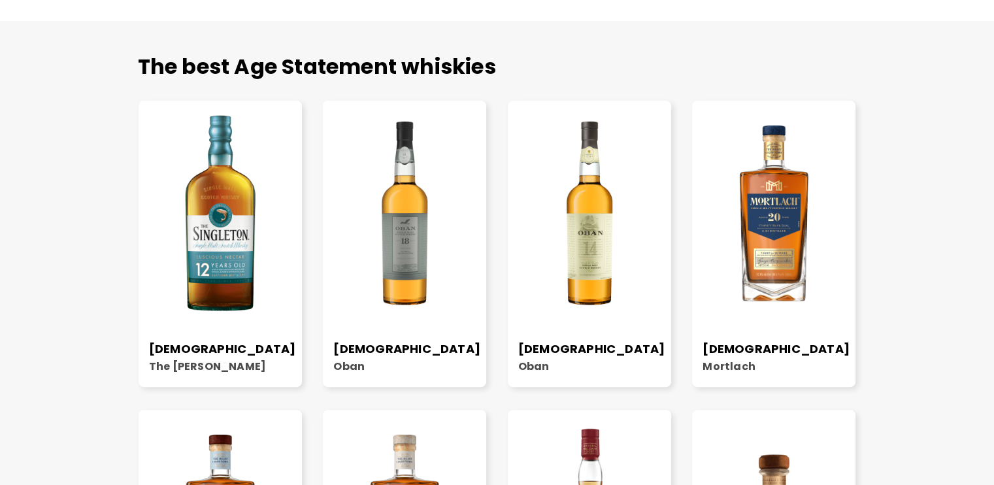 The height and width of the screenshot is (485, 994). What do you see at coordinates (590, 213) in the screenshot?
I see `img: Oban - 14 Year Old - Bottle` at bounding box center [590, 213].